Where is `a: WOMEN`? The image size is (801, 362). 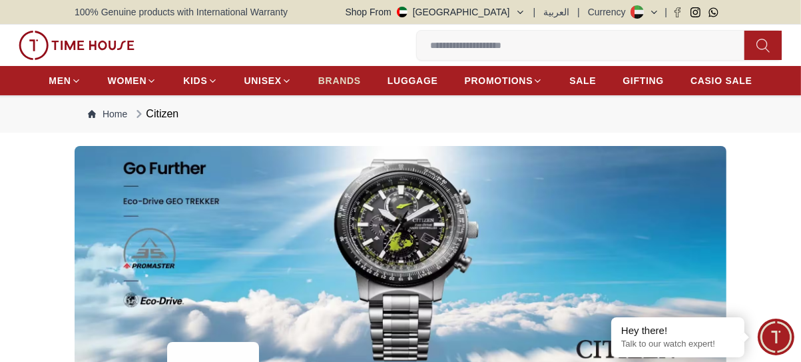
a: WOMEN is located at coordinates (133, 81).